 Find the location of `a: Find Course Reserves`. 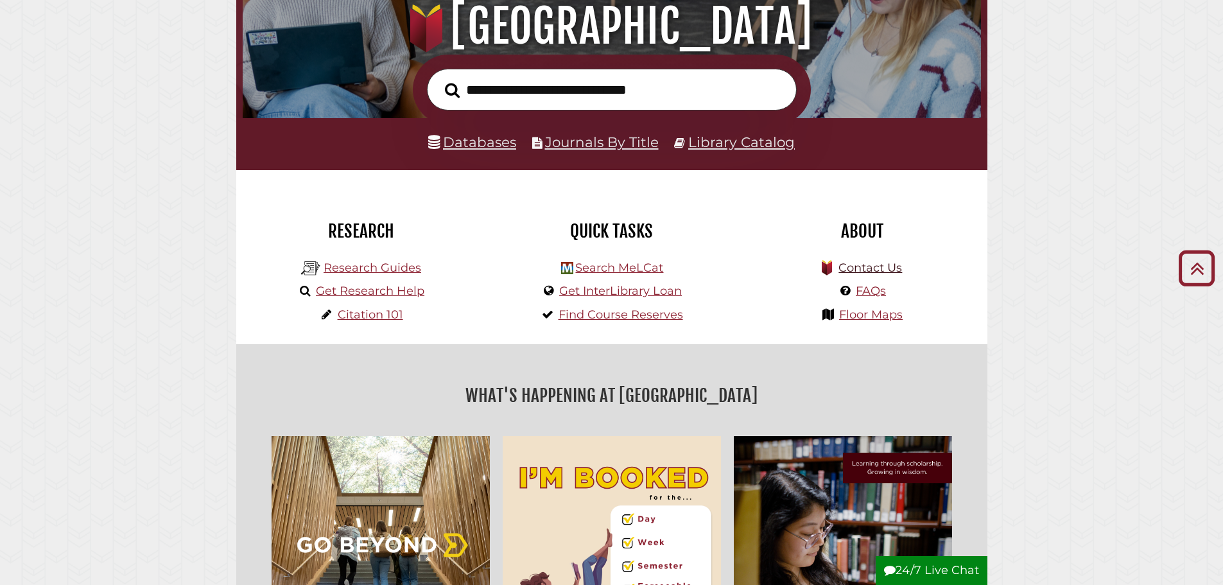

a: Find Course Reserves is located at coordinates (621, 315).